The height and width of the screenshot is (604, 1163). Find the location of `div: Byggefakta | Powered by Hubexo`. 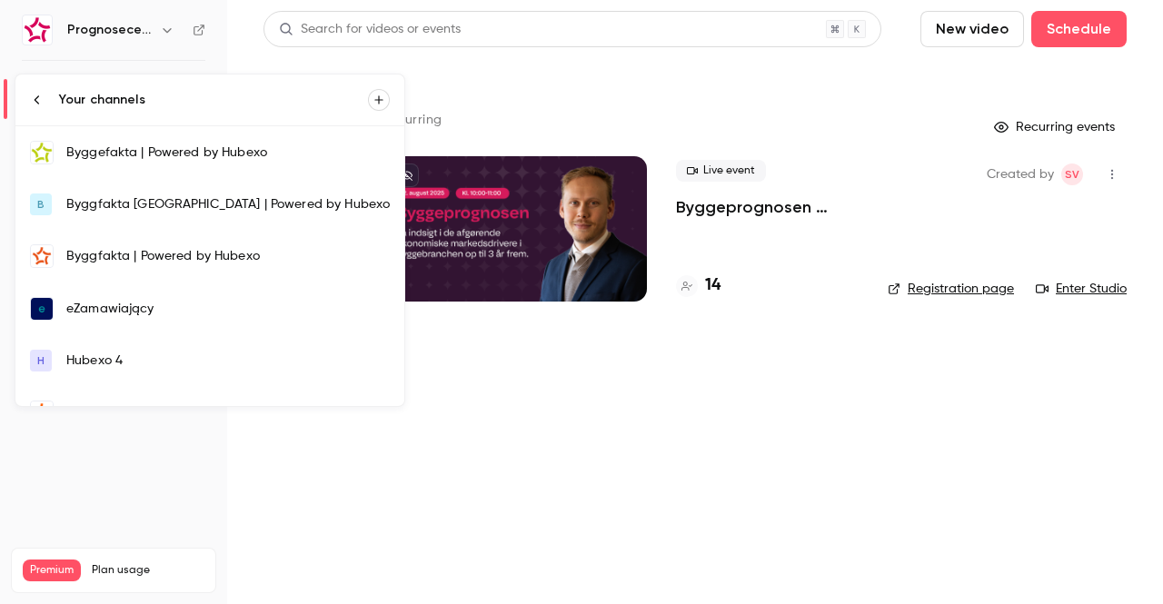

div: Byggefakta | Powered by Hubexo is located at coordinates (228, 153).